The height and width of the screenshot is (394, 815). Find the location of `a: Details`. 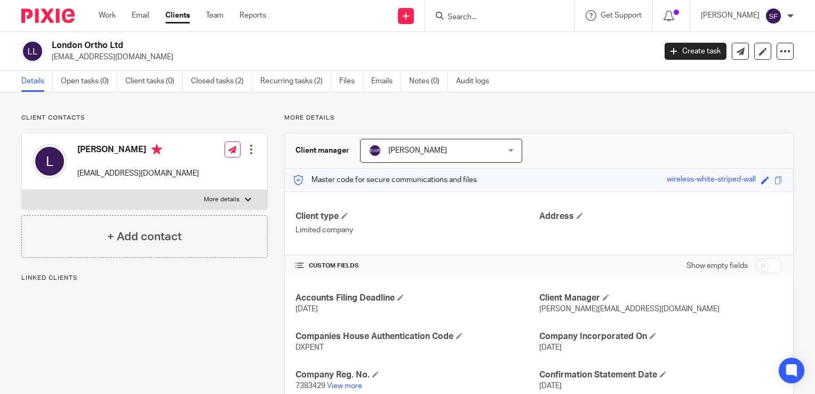

a: Details is located at coordinates (37, 81).